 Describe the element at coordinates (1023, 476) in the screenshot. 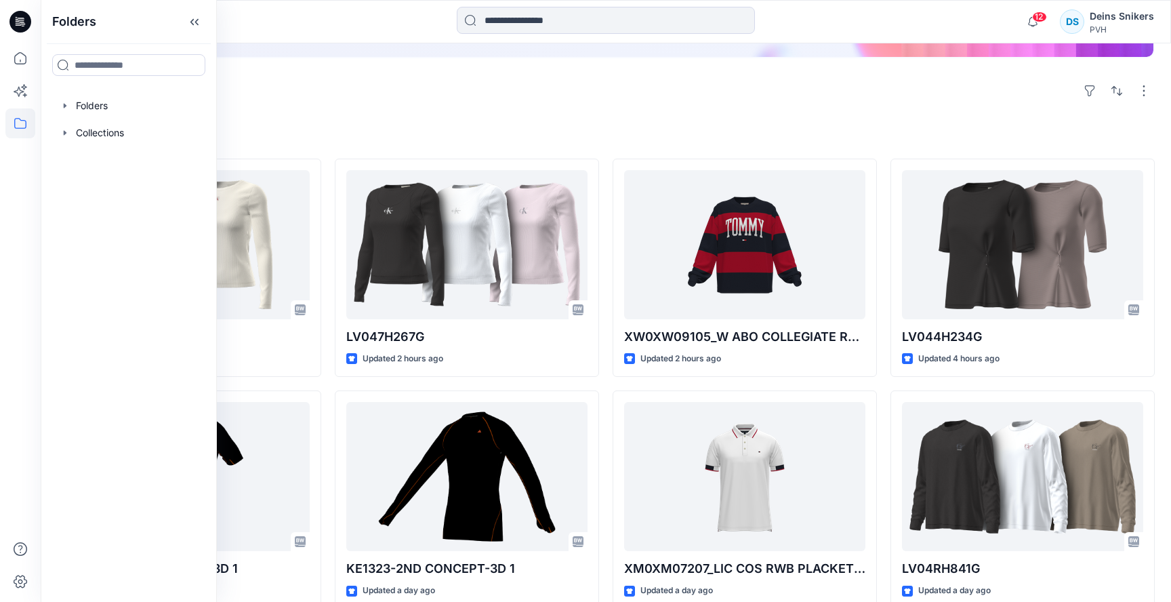

I see `a: LV04RH841G` at that location.